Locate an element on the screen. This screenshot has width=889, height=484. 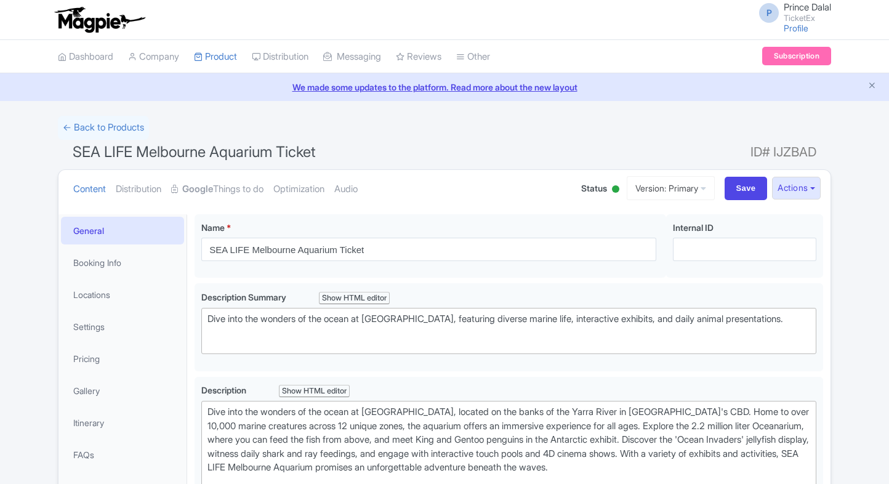
a: Company is located at coordinates (153, 57).